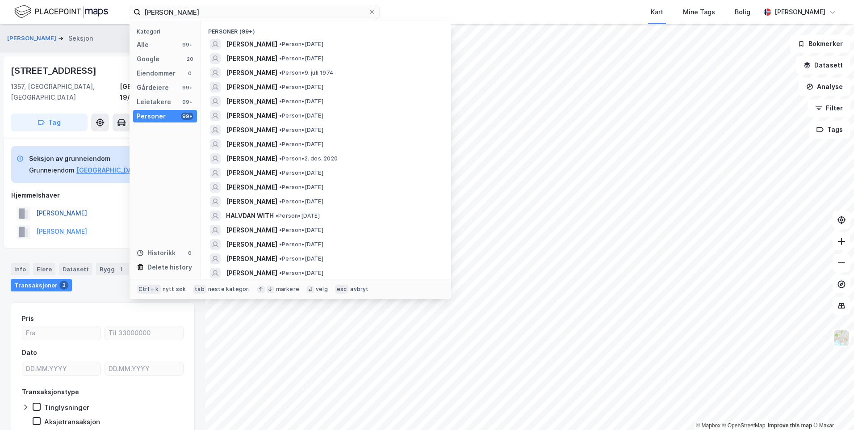 This screenshot has height=430, width=854. What do you see at coordinates (28, 318) in the screenshot?
I see `div: Pris` at bounding box center [28, 318].